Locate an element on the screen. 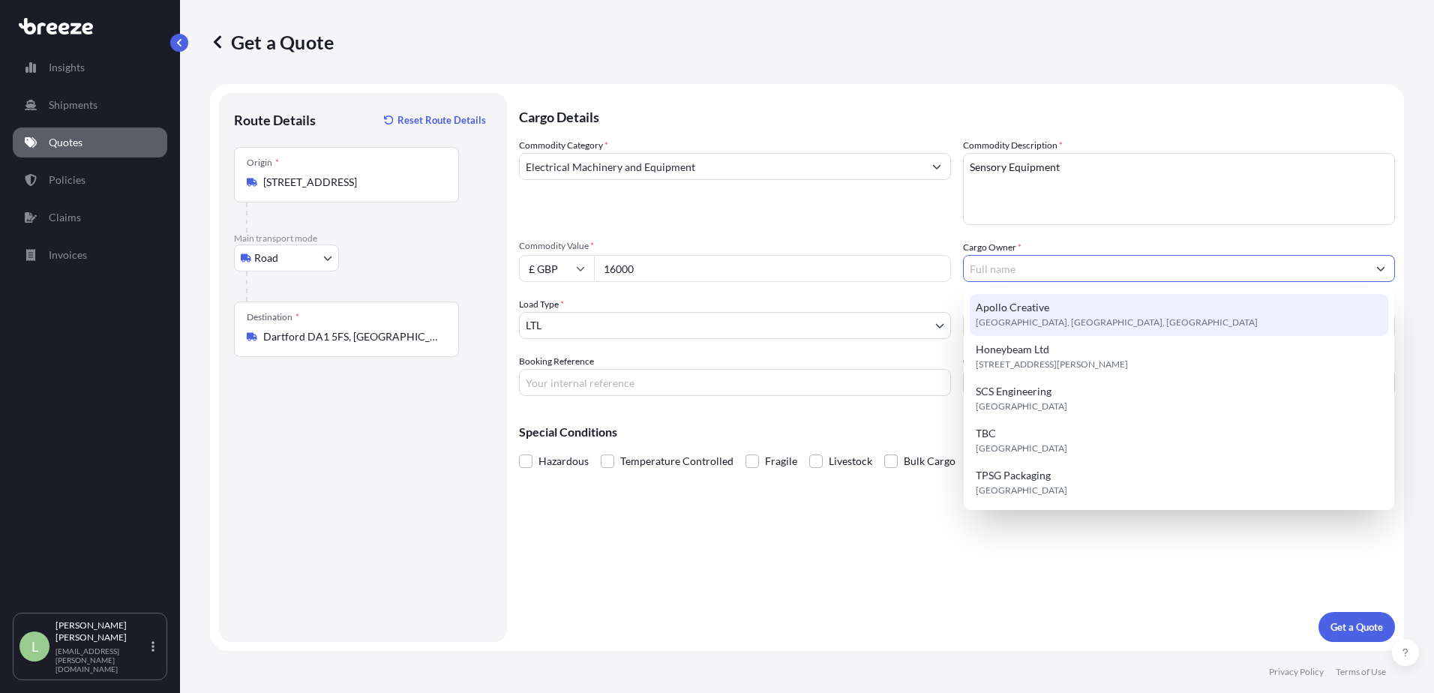  input: Destination is located at coordinates (352, 337).